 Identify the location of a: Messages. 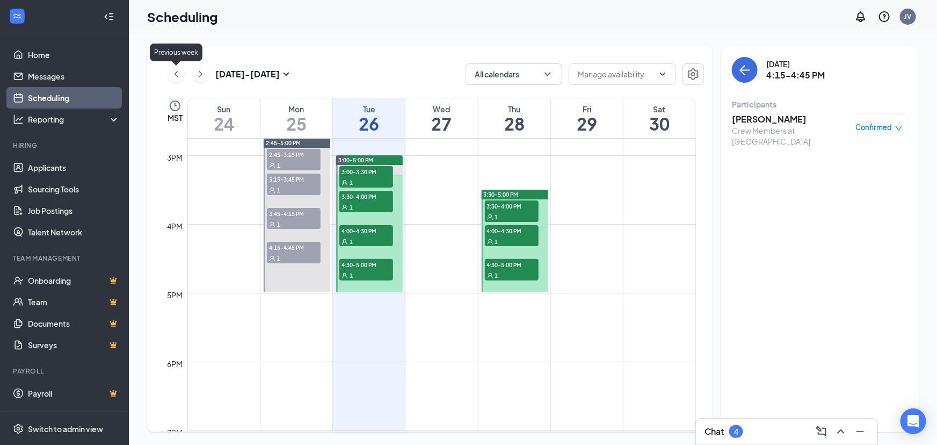
(74, 76).